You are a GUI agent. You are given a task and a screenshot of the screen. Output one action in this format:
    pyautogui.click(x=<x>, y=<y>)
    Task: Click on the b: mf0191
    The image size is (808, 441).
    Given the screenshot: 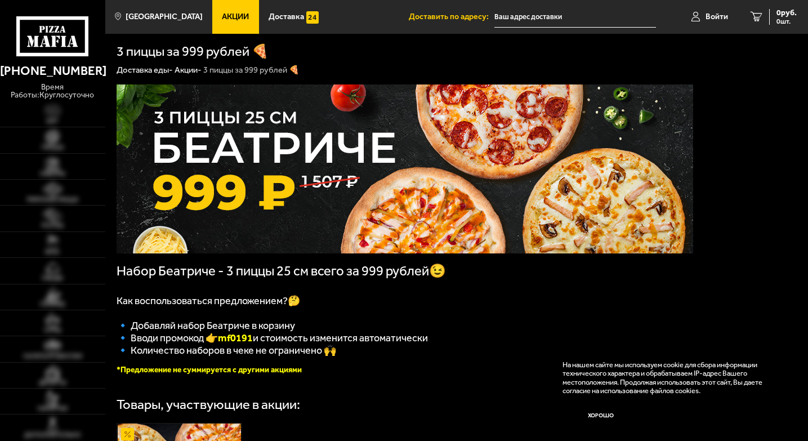 What is the action you would take?
    pyautogui.click(x=235, y=338)
    